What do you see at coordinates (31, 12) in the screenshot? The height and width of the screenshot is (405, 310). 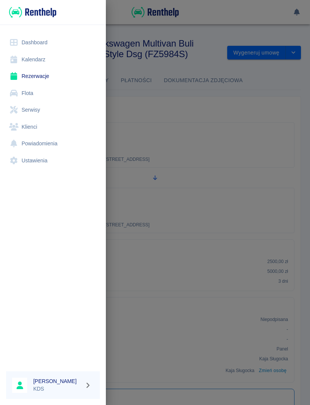 I see `a: Renthelp logo` at bounding box center [31, 12].